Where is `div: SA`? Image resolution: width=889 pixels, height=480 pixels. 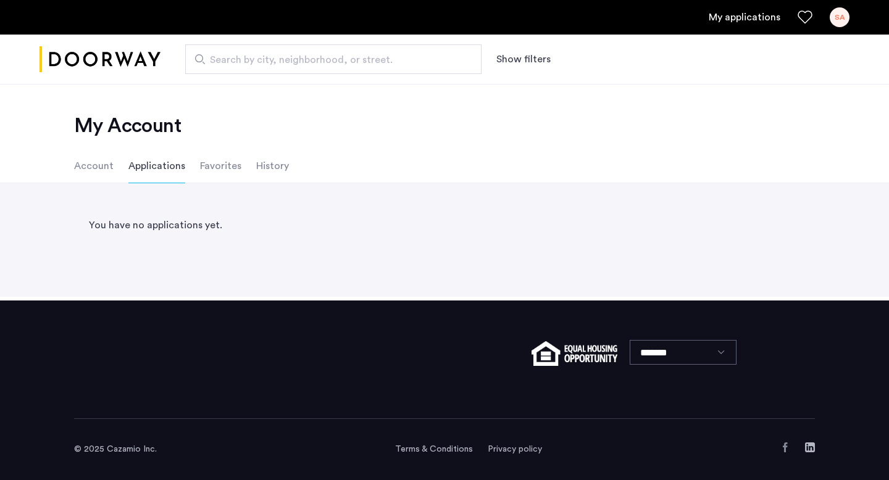 div: SA is located at coordinates (839, 17).